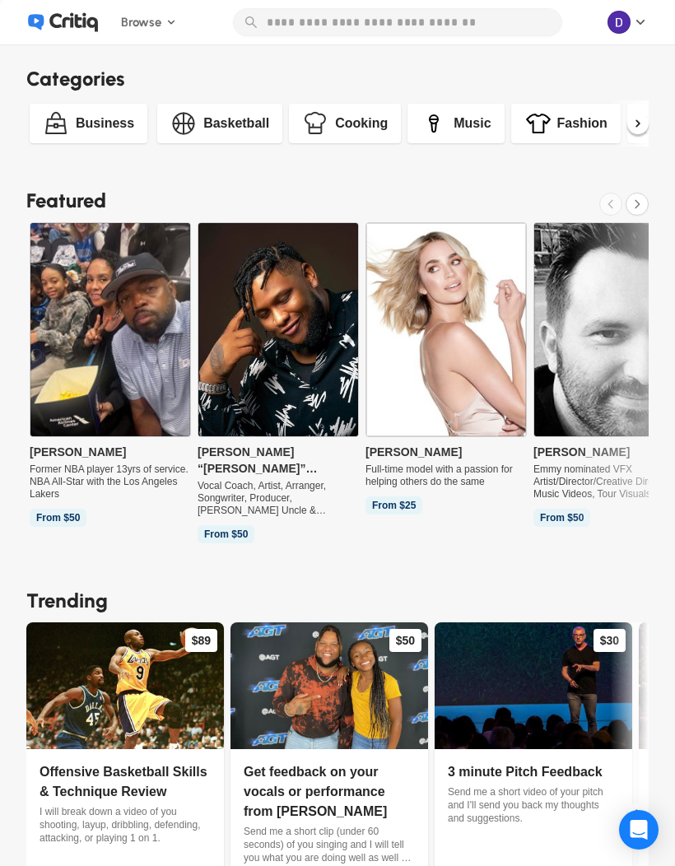 This screenshot has height=866, width=675. Describe the element at coordinates (639, 830) in the screenshot. I see `div: Open Intercom Messenger` at that location.